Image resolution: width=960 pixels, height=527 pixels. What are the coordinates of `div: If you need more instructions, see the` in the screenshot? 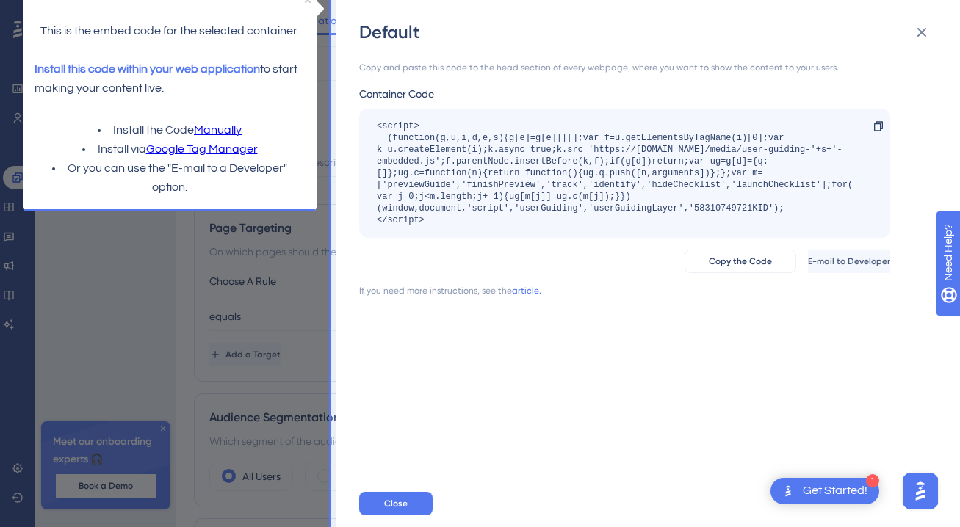 It's located at (435, 291).